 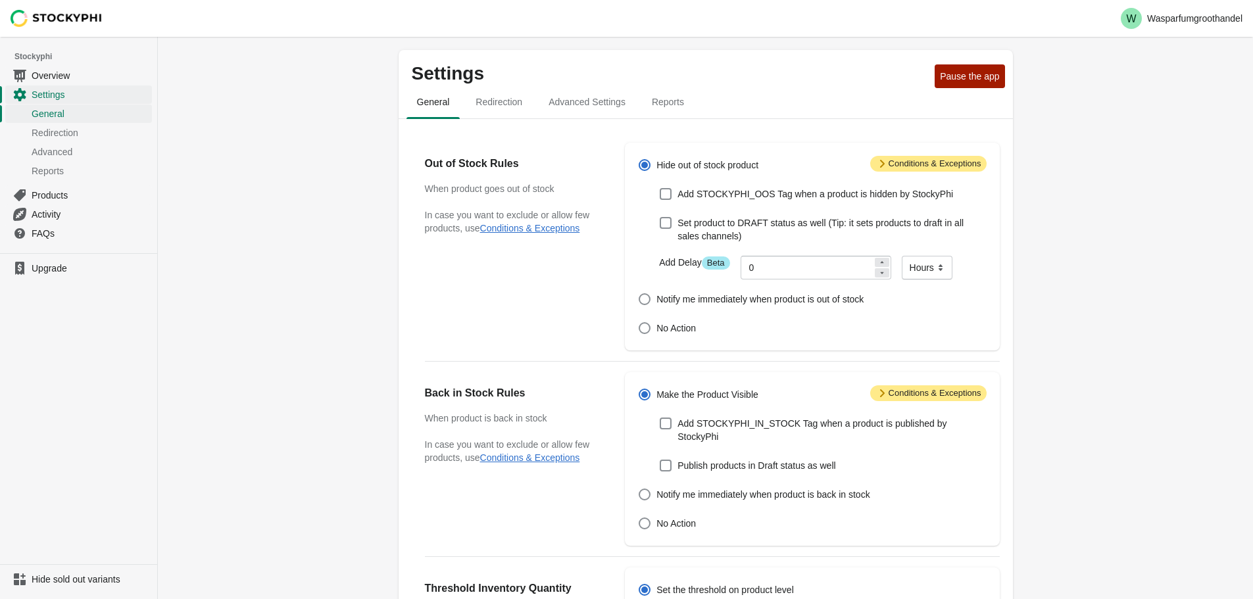 I want to click on span: Notify me immediately when product is out of stock, so click(x=759, y=299).